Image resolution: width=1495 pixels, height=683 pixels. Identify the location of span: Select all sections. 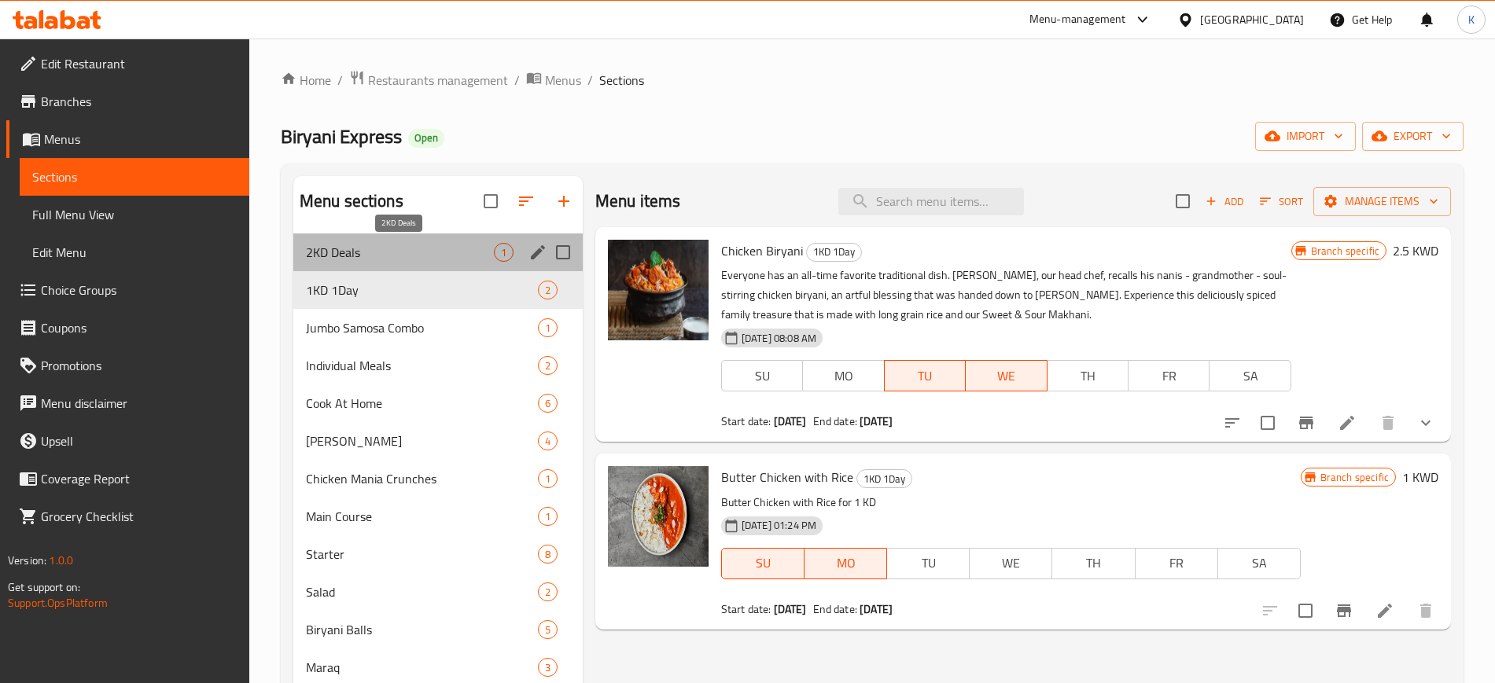
(491, 201).